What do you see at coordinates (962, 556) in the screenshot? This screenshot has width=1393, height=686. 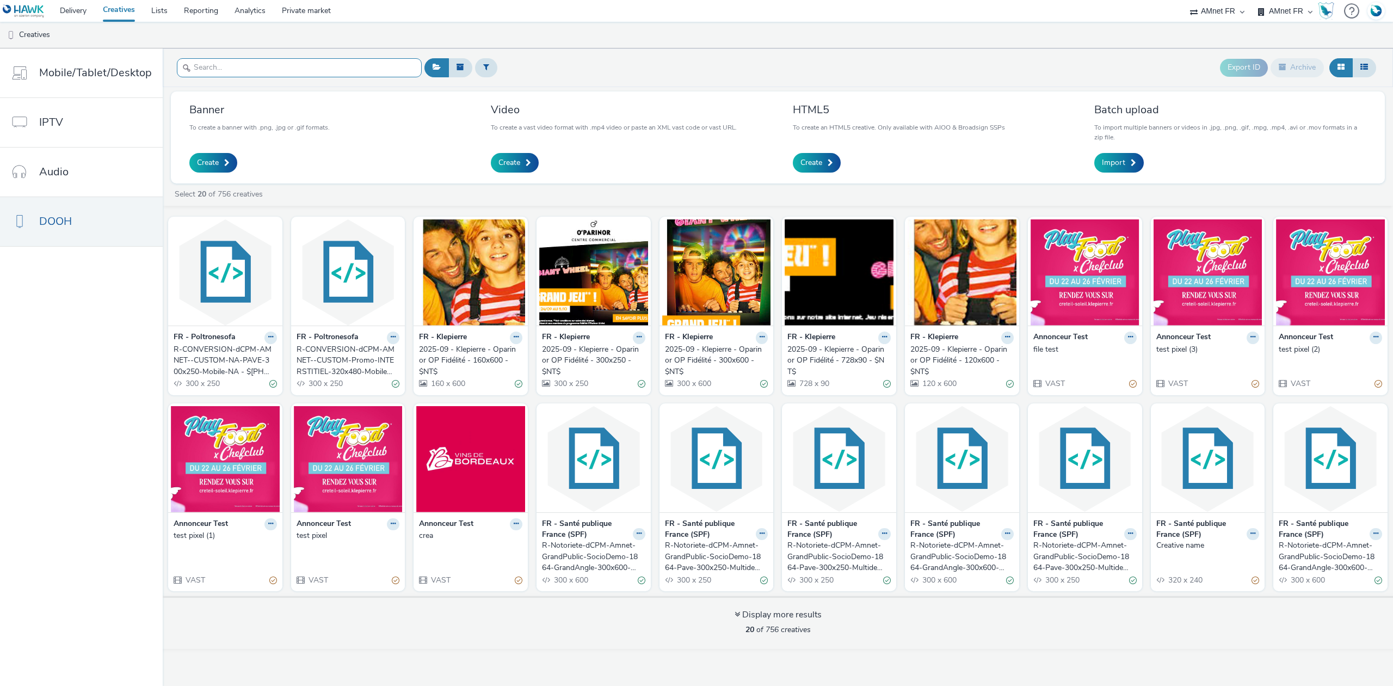 I see `a: R-Notoriete-dCPM-Amnet-GrandPublic-SocioDemo-1864-GrandAngle-300x600-Multidevice - $423932398$` at bounding box center [962, 556].